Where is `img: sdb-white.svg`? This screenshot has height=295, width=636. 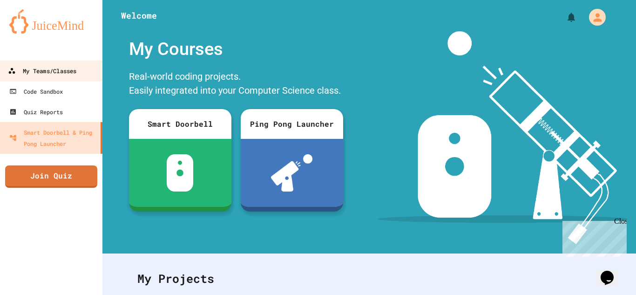 img: sdb-white.svg is located at coordinates (180, 173).